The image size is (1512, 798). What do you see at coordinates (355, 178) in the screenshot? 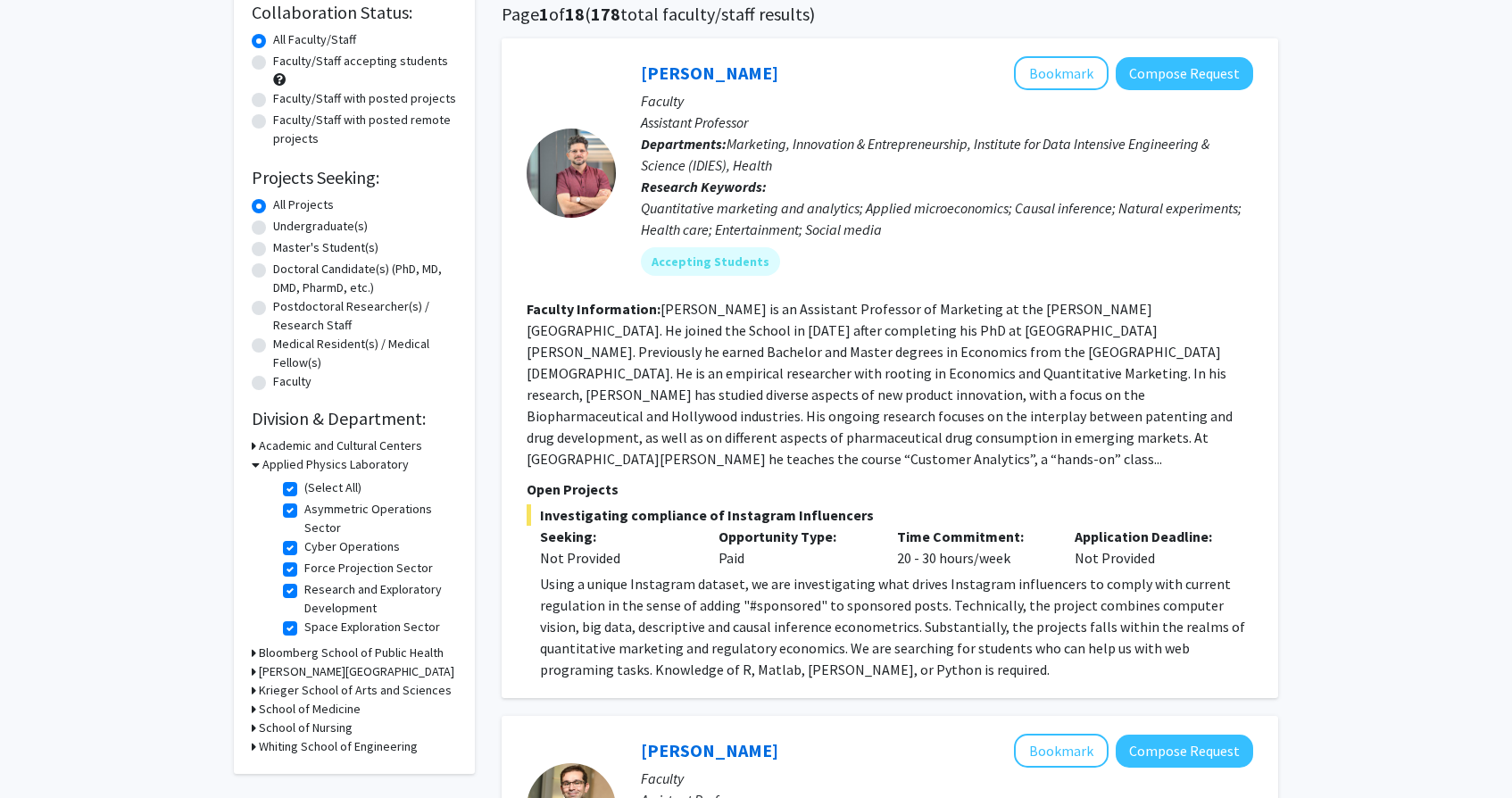
I see `h2: Projects Seeking:` at bounding box center [355, 178].